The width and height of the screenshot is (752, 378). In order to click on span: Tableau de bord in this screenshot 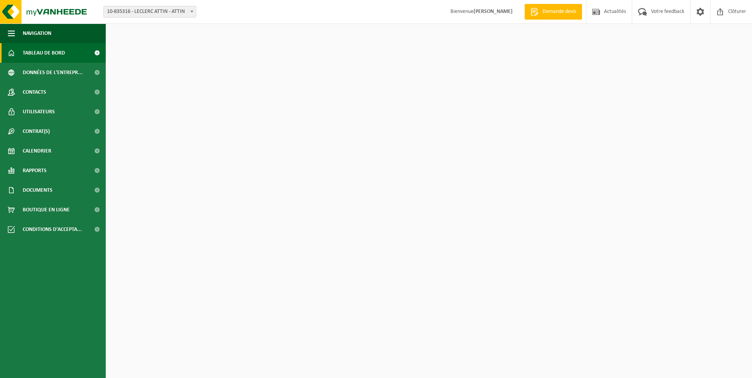, I will do `click(44, 53)`.